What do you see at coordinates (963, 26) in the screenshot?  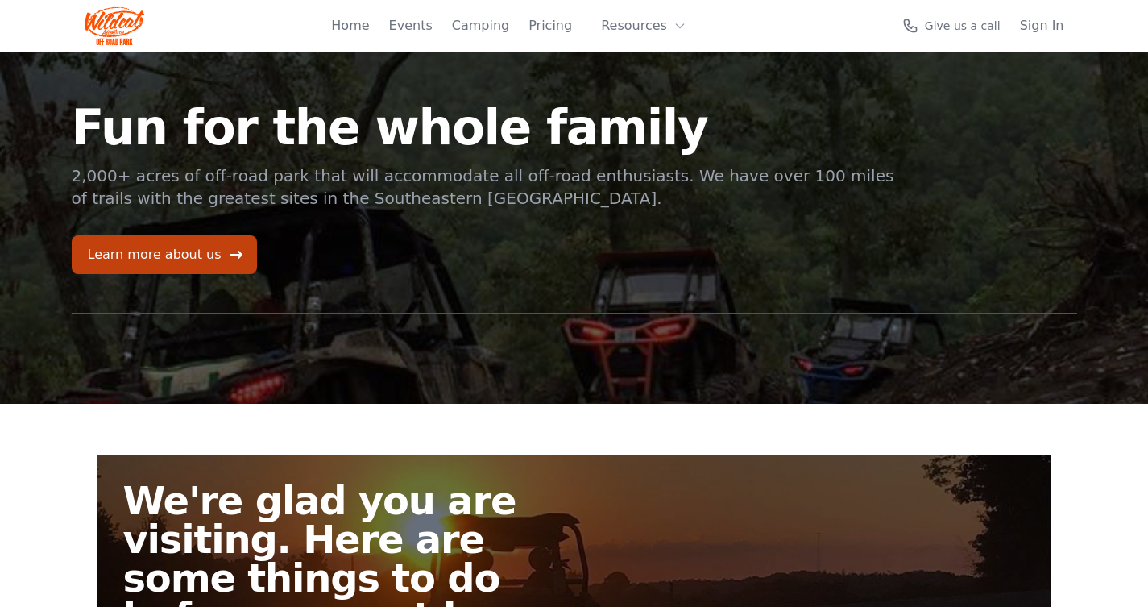 I see `span: Give us a call` at bounding box center [963, 26].